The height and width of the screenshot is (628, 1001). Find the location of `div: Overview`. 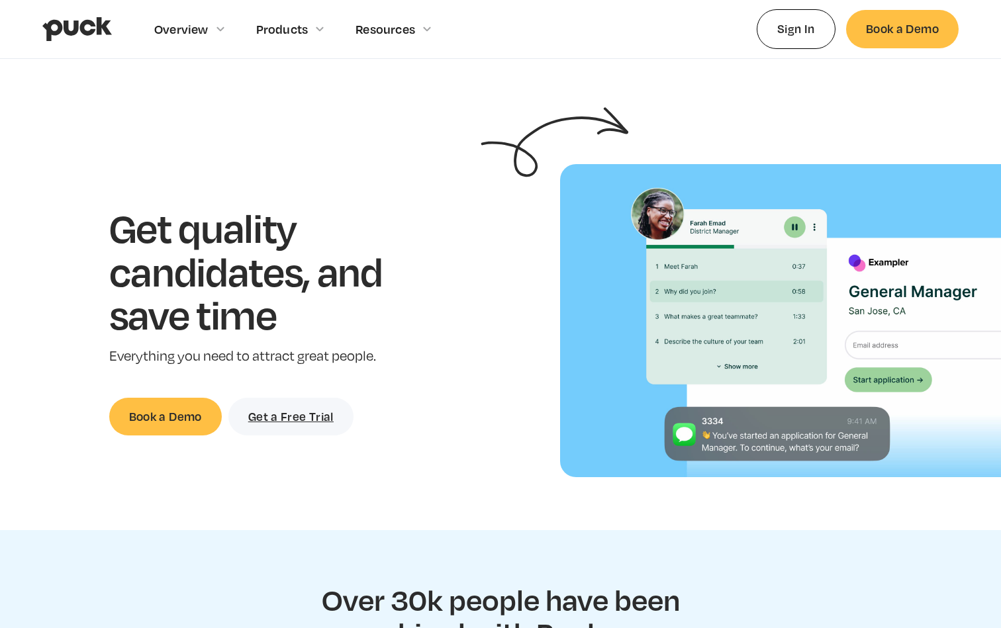

div: Overview is located at coordinates (181, 29).